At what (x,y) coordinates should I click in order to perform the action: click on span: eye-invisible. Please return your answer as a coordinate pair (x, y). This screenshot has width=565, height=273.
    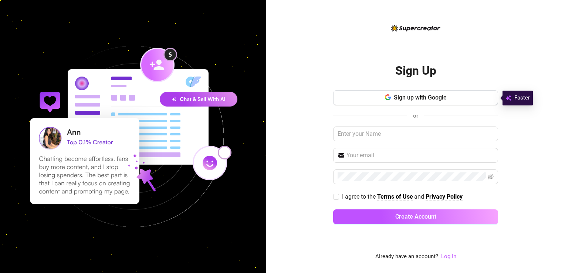
    Looking at the image, I should click on (491, 177).